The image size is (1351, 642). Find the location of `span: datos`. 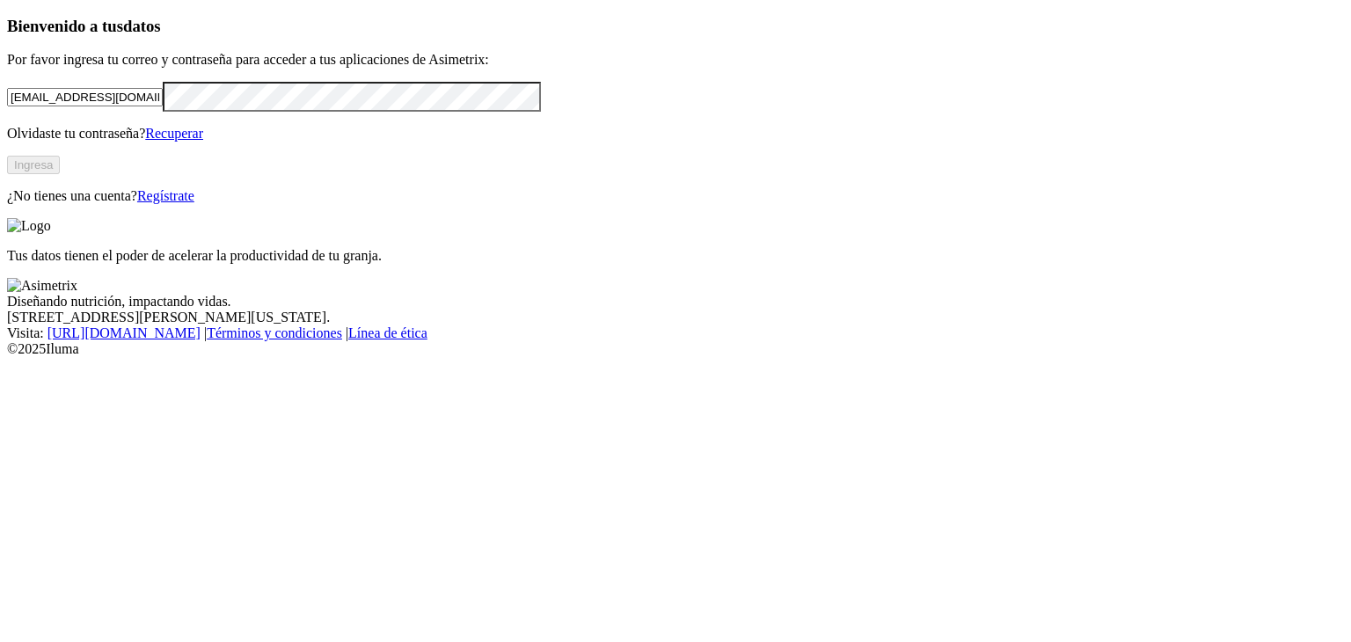

span: datos is located at coordinates (142, 25).